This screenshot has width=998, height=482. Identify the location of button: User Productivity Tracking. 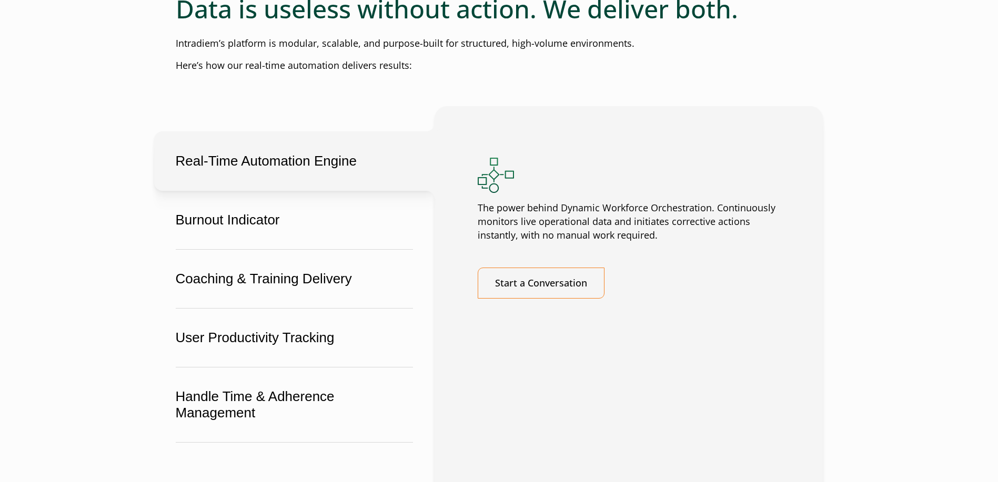
(294, 338).